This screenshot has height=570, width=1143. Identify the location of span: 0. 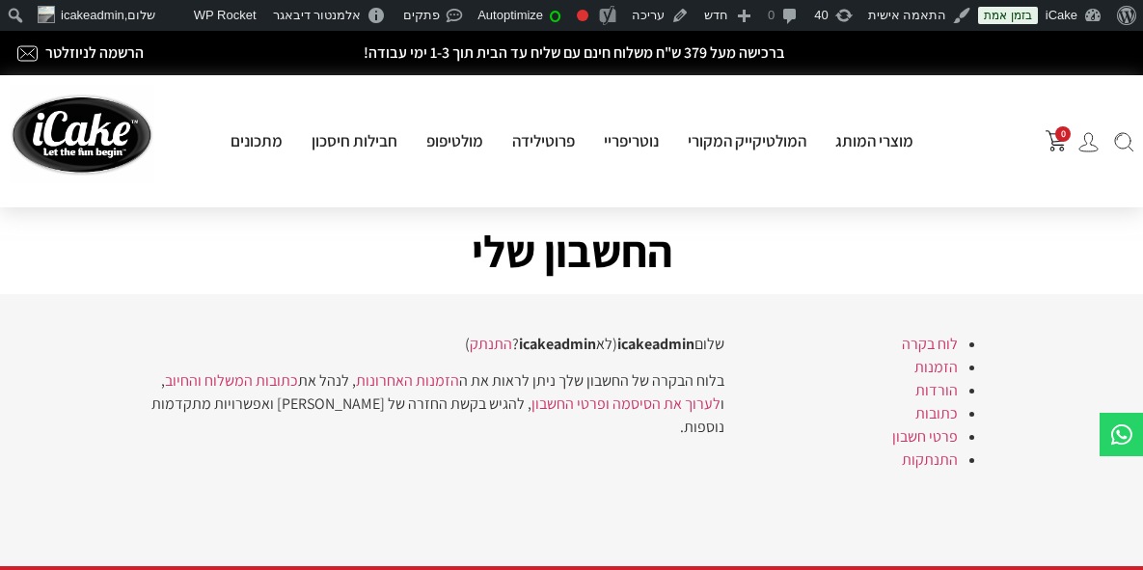
(1063, 134).